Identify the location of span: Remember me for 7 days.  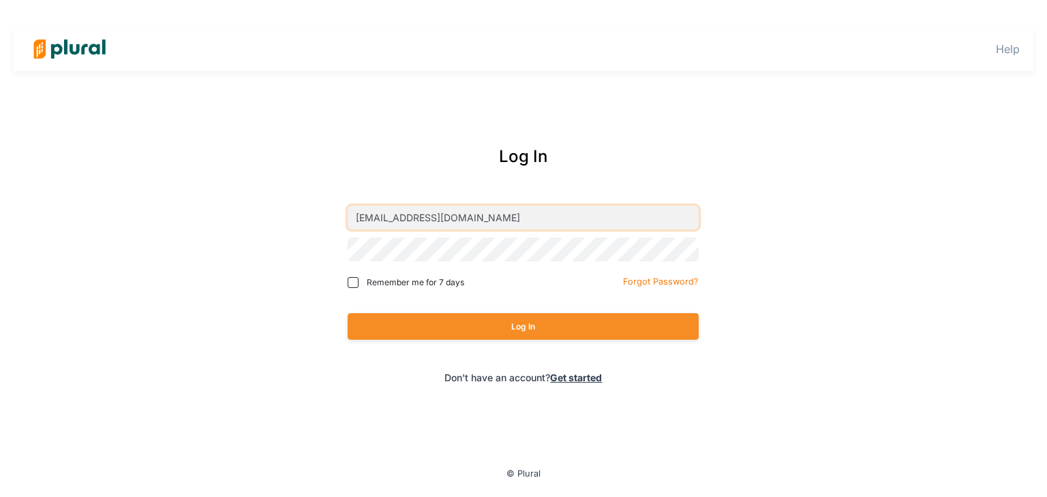
(415, 283).